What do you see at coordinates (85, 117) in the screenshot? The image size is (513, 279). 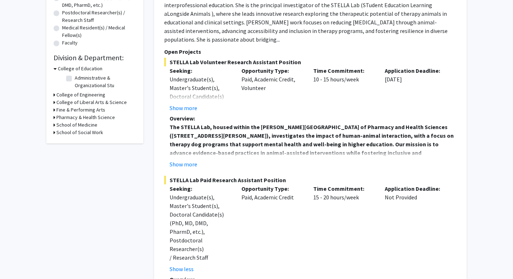 I see `h3: Pharmacy & Health Science` at bounding box center [85, 117].